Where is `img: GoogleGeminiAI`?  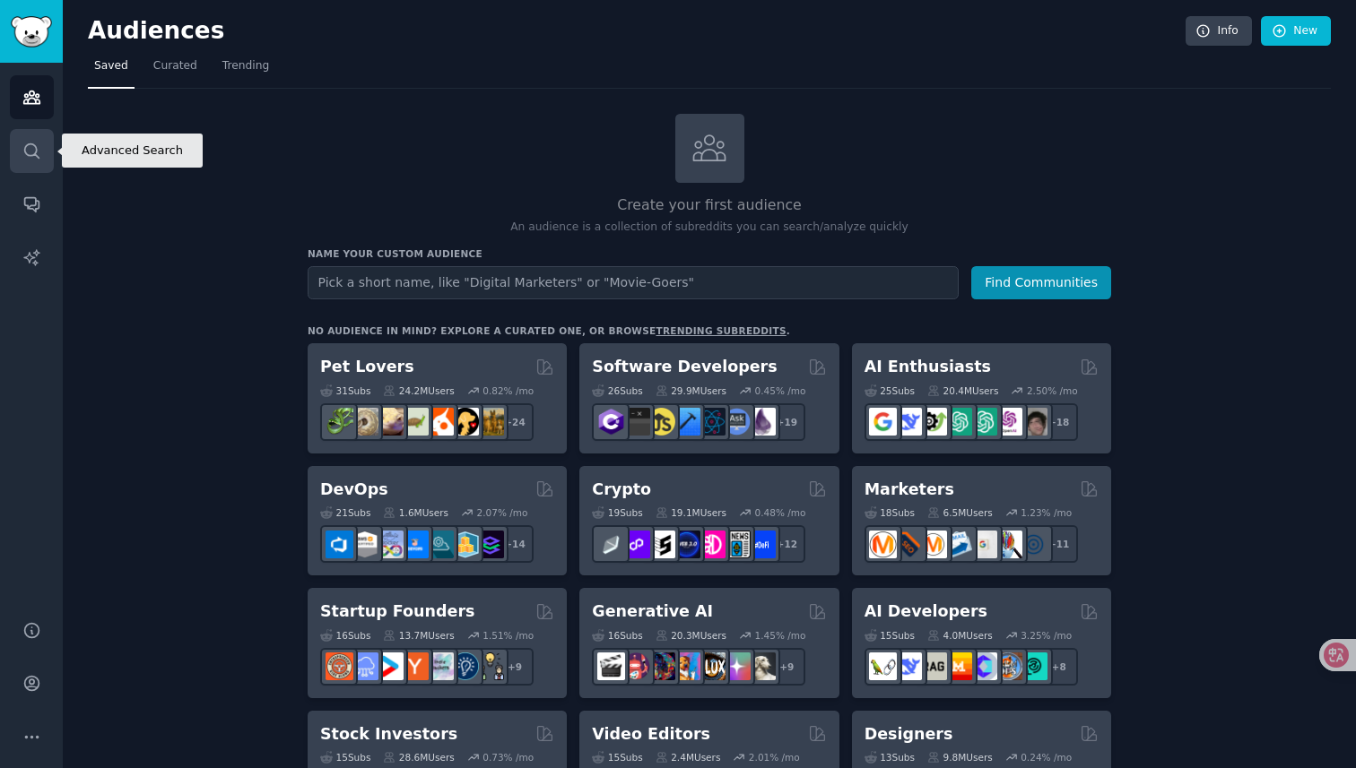 img: GoogleGeminiAI is located at coordinates (882, 421).